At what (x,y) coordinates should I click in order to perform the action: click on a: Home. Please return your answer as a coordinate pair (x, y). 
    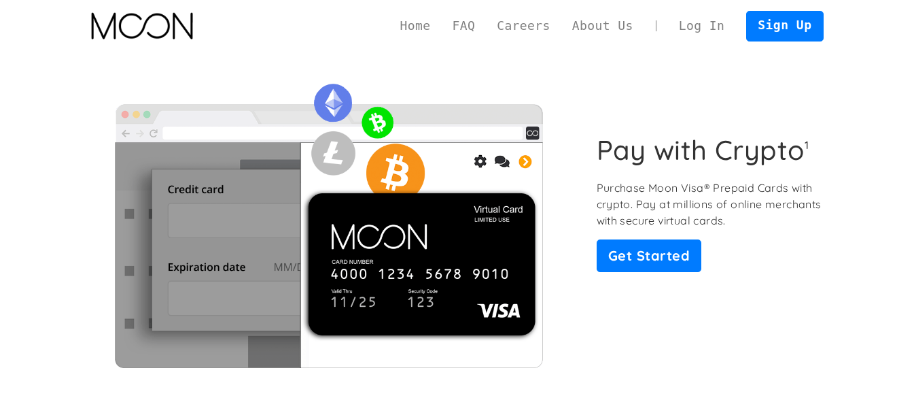
    Looking at the image, I should click on (415, 26).